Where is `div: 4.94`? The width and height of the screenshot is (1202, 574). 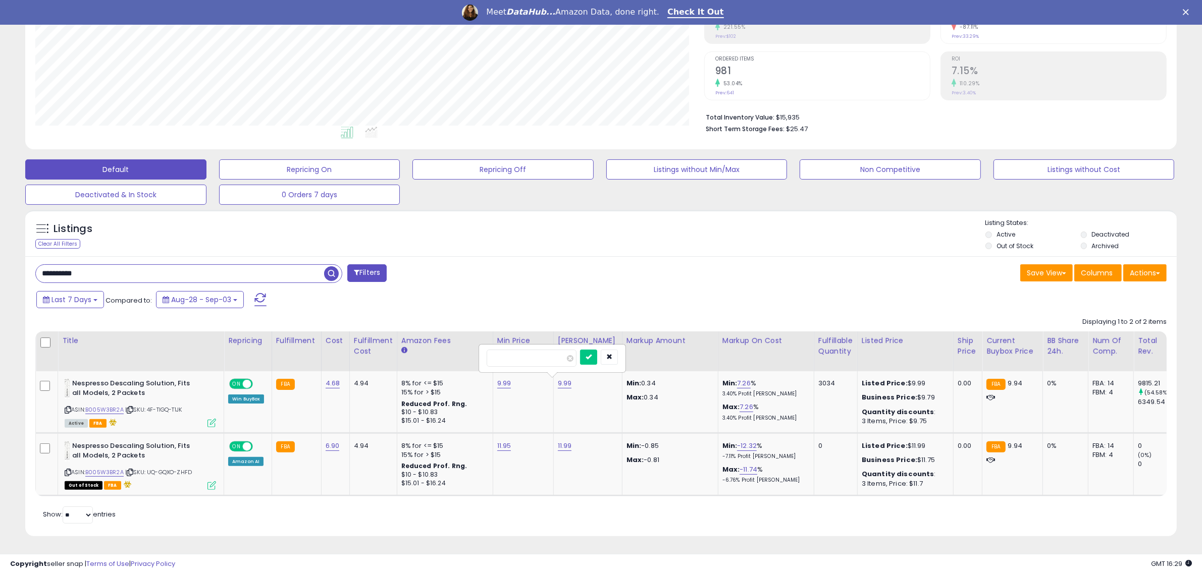 div: 4.94 is located at coordinates (372, 384).